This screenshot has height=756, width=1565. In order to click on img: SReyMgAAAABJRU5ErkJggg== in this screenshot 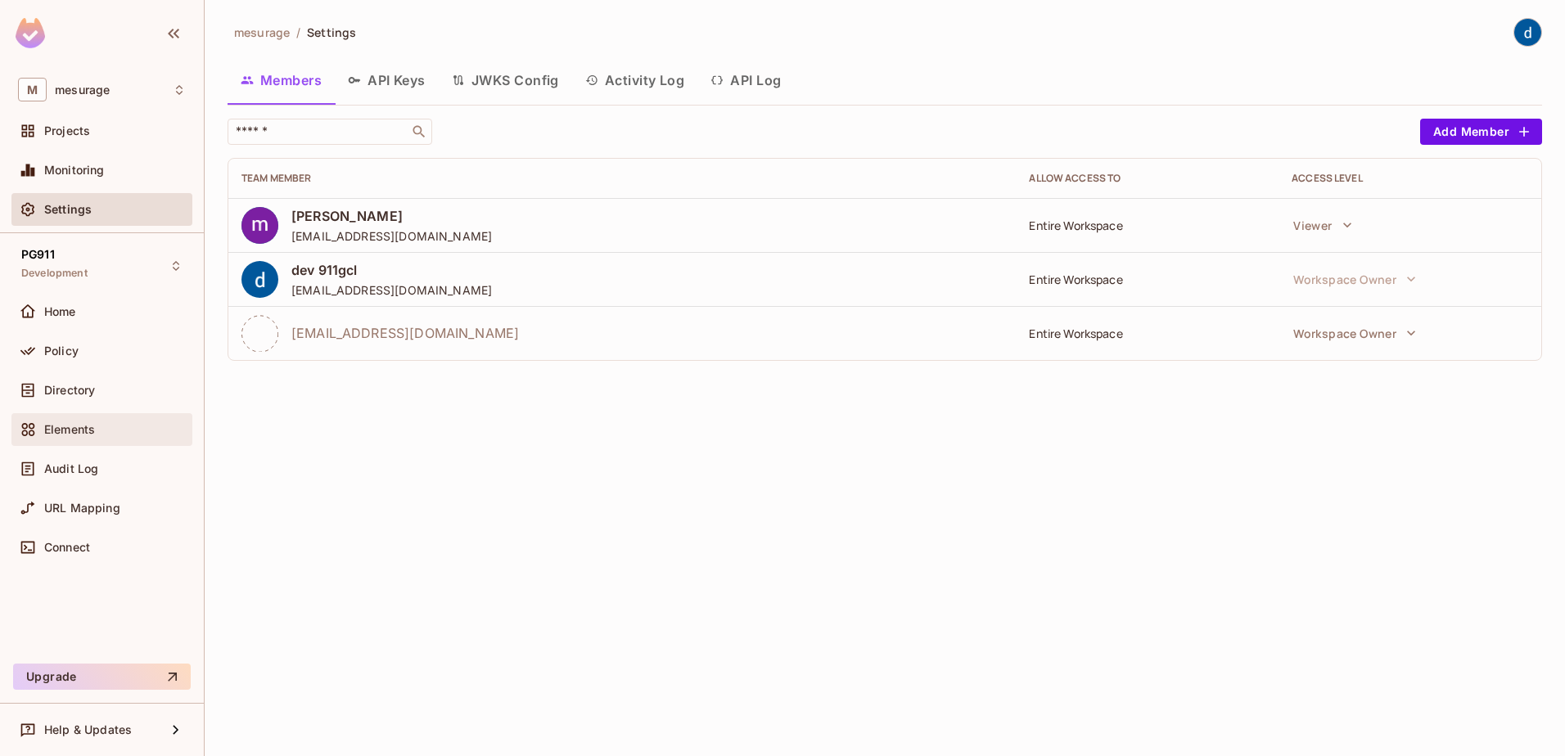, I will do `click(30, 33)`.